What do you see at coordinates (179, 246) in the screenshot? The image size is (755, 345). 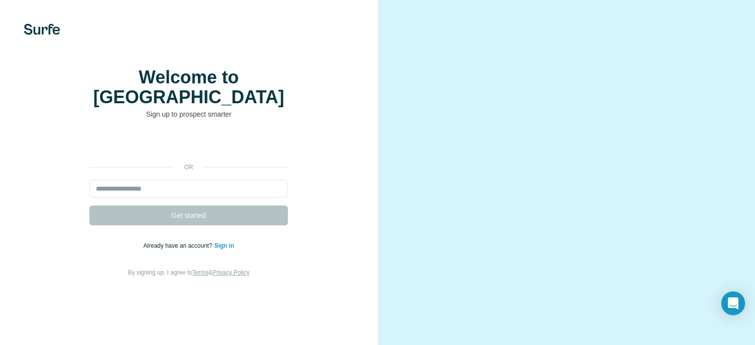 I see `span: Already have an account?` at bounding box center [179, 246].